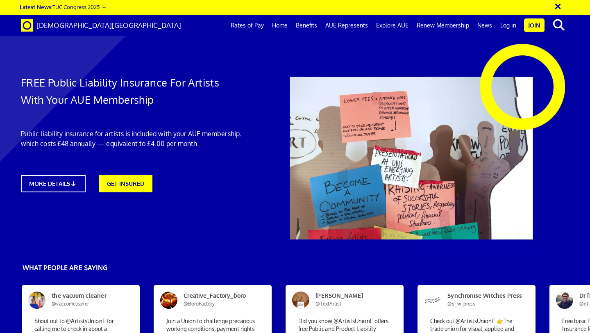 Image resolution: width=590 pixels, height=333 pixels. Describe the element at coordinates (461, 303) in the screenshot. I see `span: @s_w_press` at that location.